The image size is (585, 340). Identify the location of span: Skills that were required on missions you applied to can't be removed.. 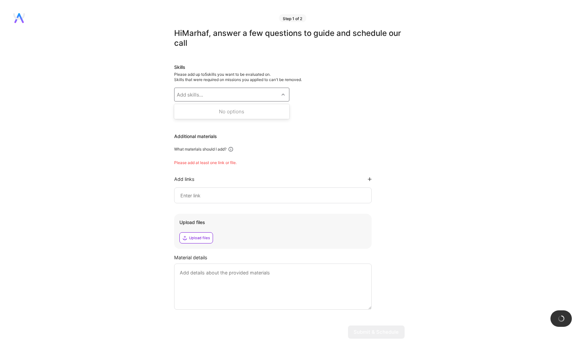
(238, 79).